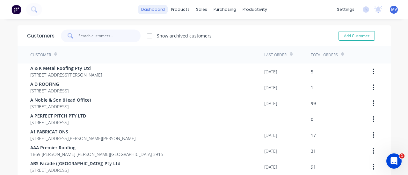 This screenshot has width=408, height=175. What do you see at coordinates (313, 135) in the screenshot?
I see `div: 17` at bounding box center [313, 135].